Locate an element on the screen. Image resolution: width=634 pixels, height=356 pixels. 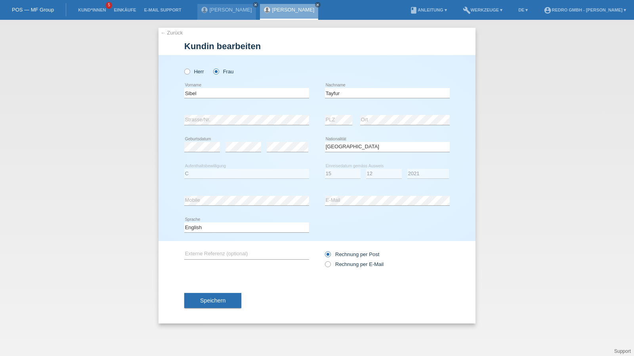
h1: Kundin bearbeiten is located at coordinates (317, 46).